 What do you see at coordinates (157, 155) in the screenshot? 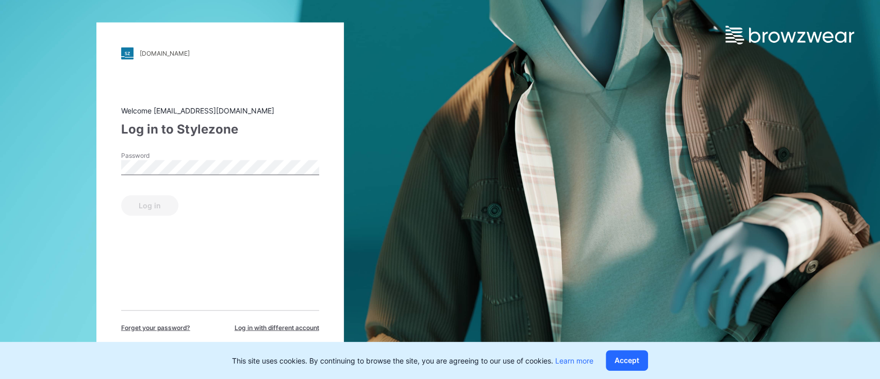
I see `label: Password` at bounding box center [157, 155].